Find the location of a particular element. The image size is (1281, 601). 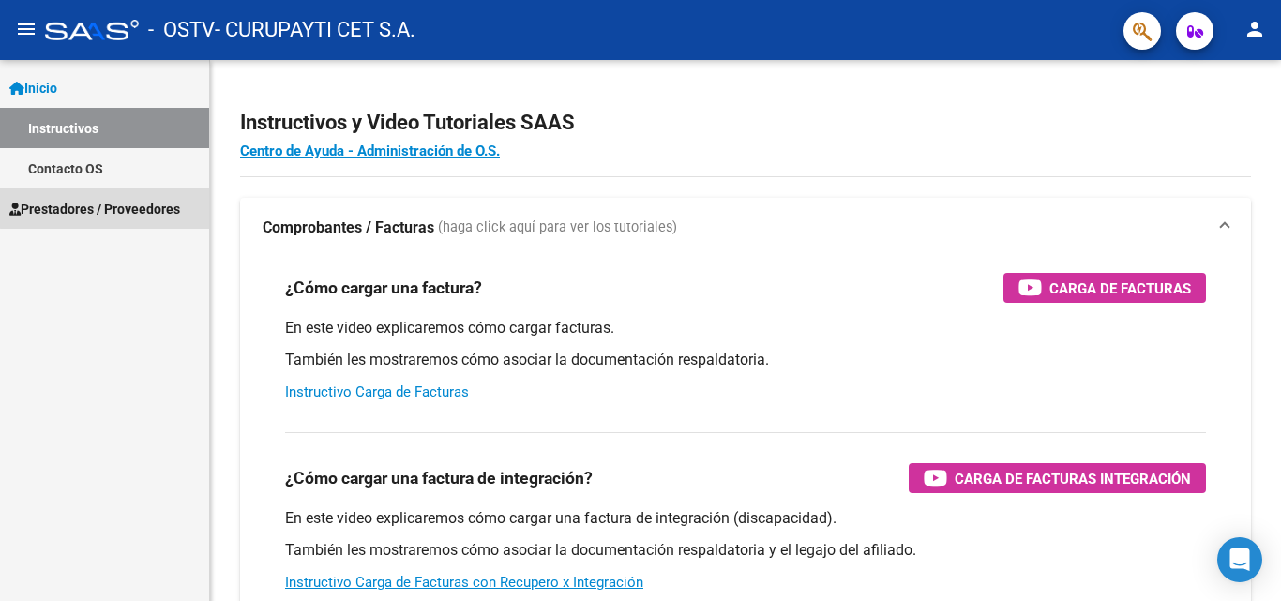

h2: Instructivos y Video Tutoriales SAAS is located at coordinates (746, 123).